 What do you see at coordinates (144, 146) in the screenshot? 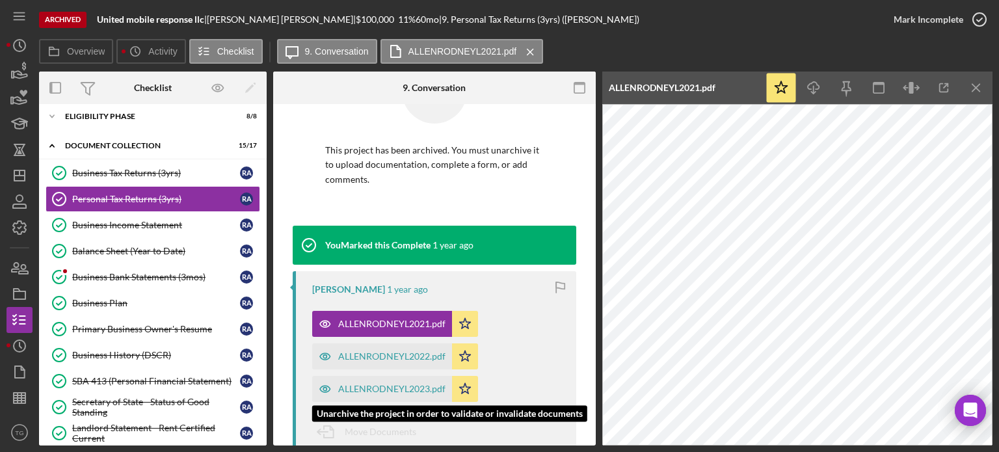
I see `div: Document Collection` at bounding box center [144, 146].